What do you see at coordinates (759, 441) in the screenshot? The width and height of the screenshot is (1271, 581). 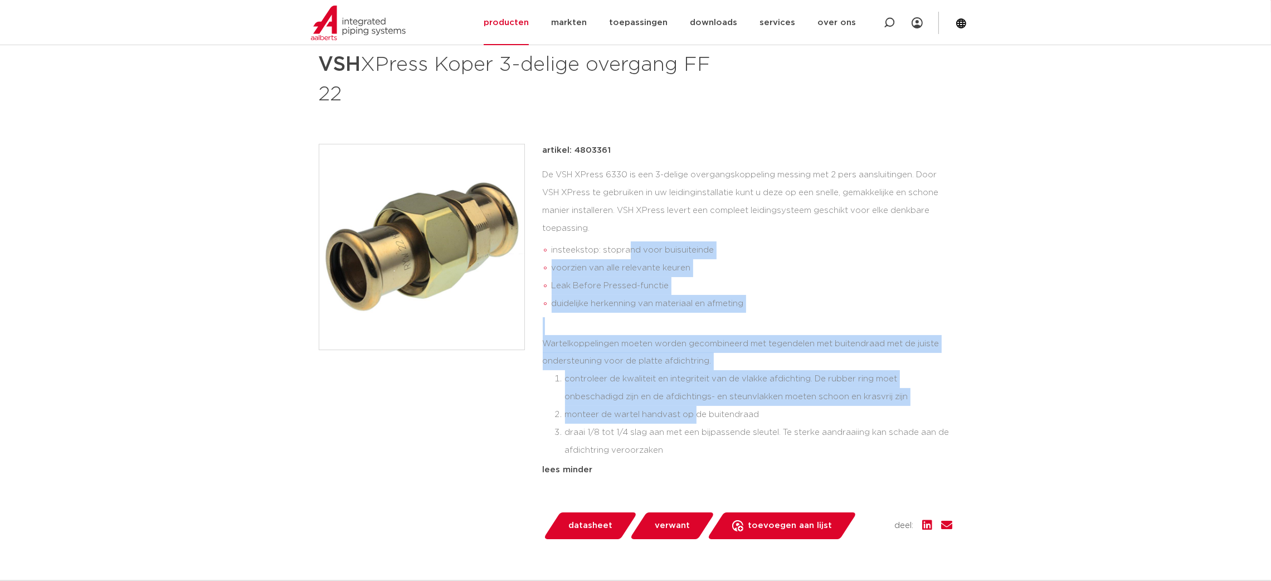 I see `li: draai 1/8 tot 1/4 slag aan met een bijpassende sleutel. Te sterke aandraaiing kan schade aan de a...` at bounding box center [759, 441].